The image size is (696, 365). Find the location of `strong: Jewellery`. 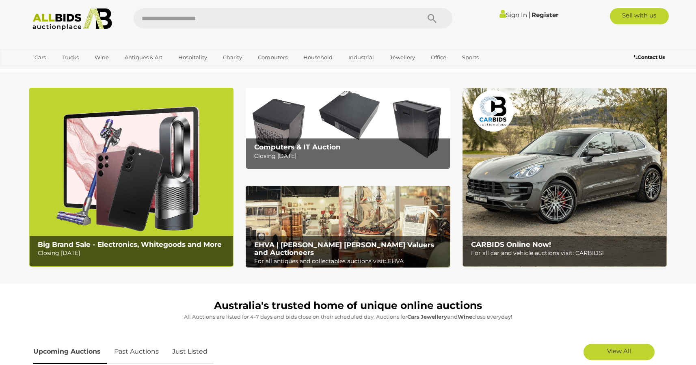

strong: Jewellery is located at coordinates (434, 317).